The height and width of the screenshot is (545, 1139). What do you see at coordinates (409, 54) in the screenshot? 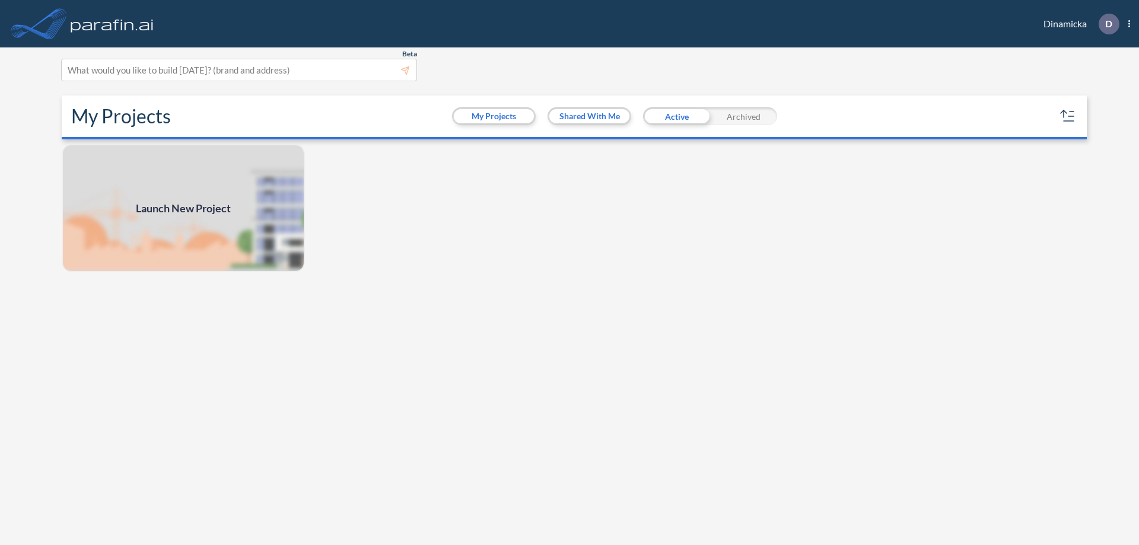
I see `span: Beta` at bounding box center [409, 54].